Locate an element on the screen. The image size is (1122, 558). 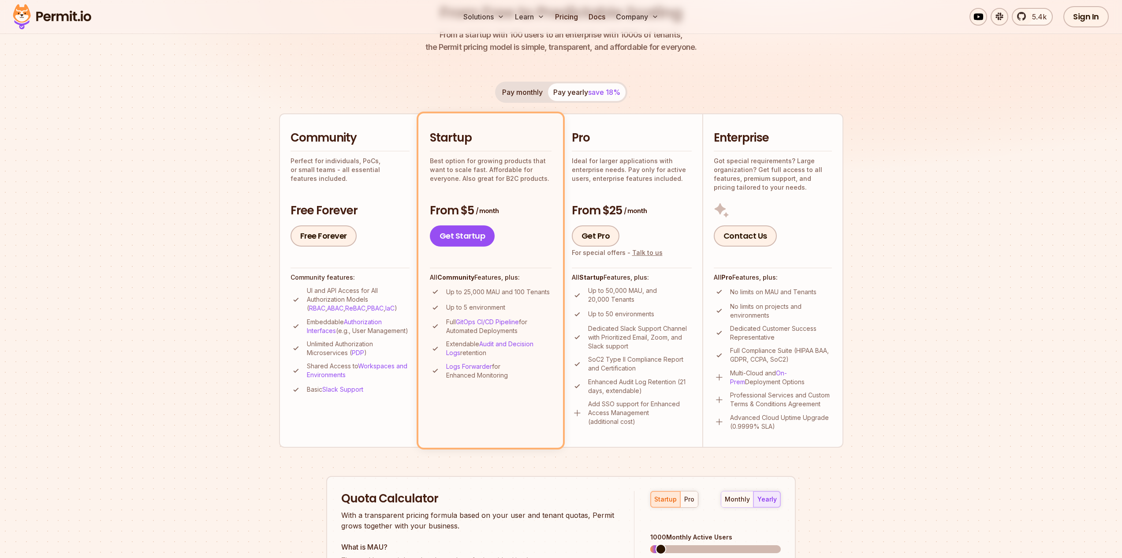
a: IaC is located at coordinates (390, 308).